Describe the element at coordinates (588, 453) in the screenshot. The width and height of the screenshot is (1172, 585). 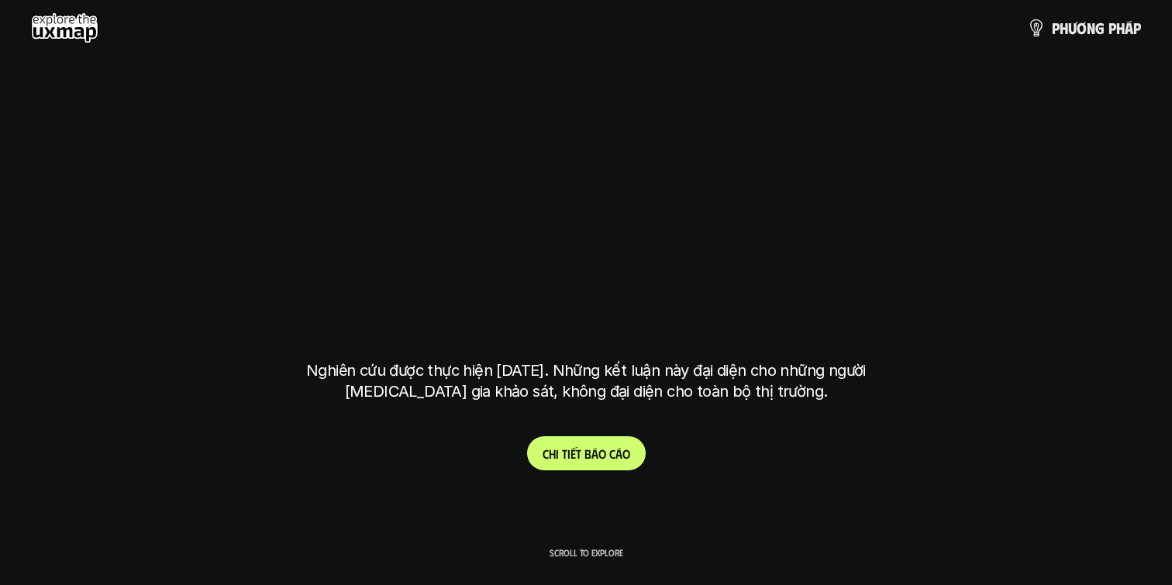
I see `span: b` at that location.